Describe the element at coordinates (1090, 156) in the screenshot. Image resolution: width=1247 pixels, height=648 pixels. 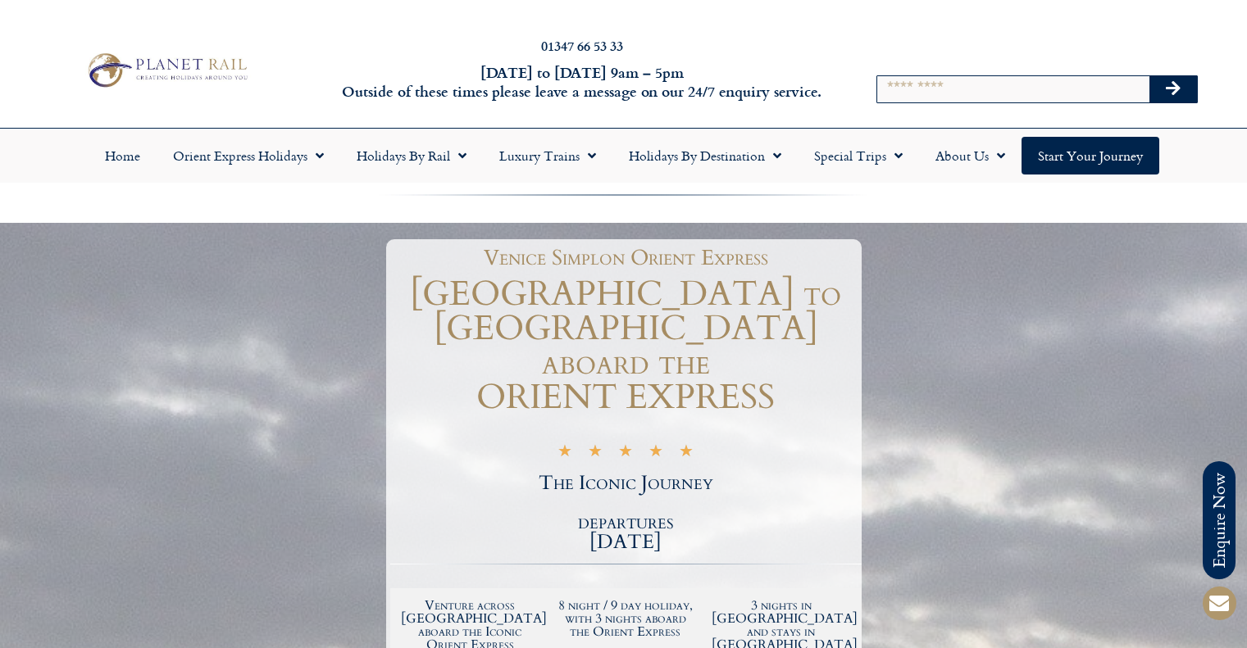
I see `a: Start your Journey` at that location.